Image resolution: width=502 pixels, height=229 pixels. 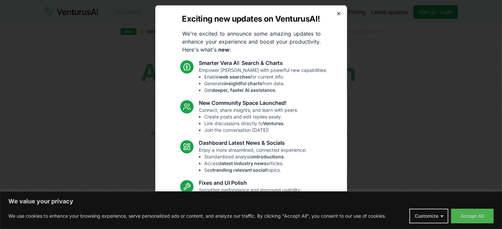 I want to click on strong: trending relevant social, so click(x=239, y=170).